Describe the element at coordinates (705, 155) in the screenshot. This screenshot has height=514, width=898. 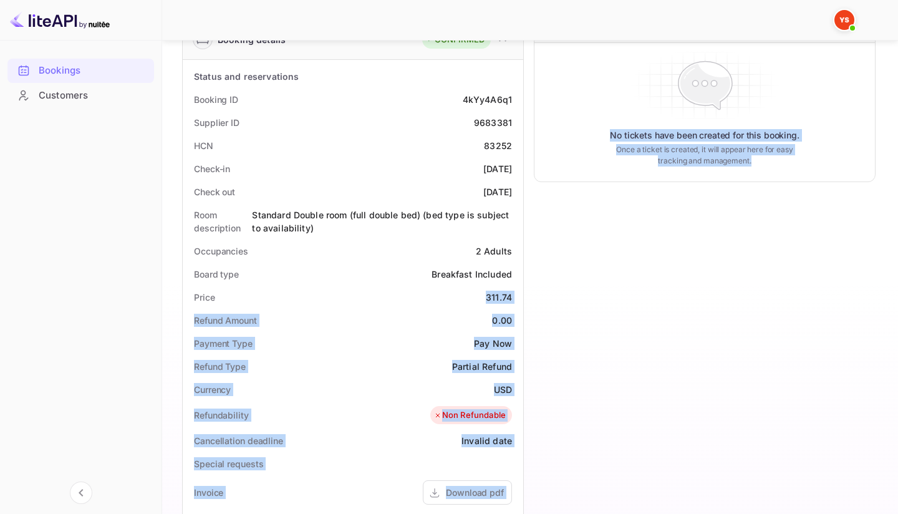
I see `p: Once a ticket is created, it will appear here for easy tracking and management.` at that location.